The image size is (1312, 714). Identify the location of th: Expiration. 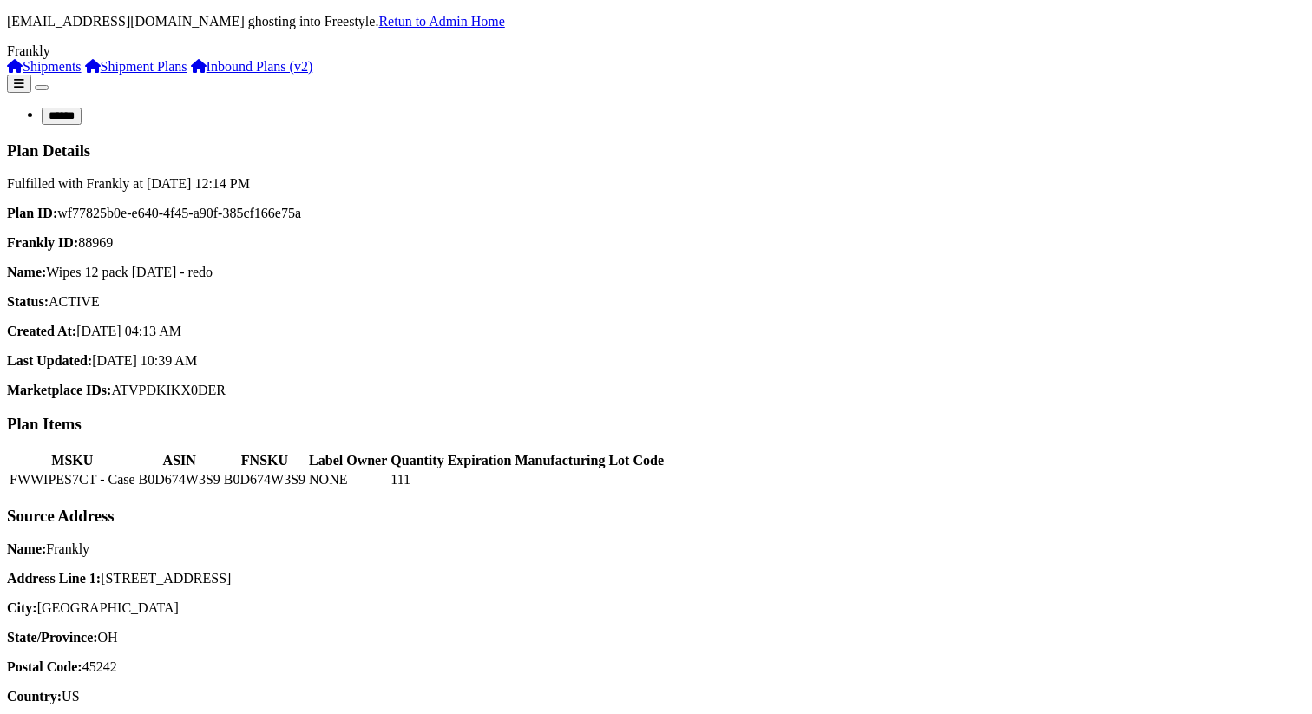
(480, 461).